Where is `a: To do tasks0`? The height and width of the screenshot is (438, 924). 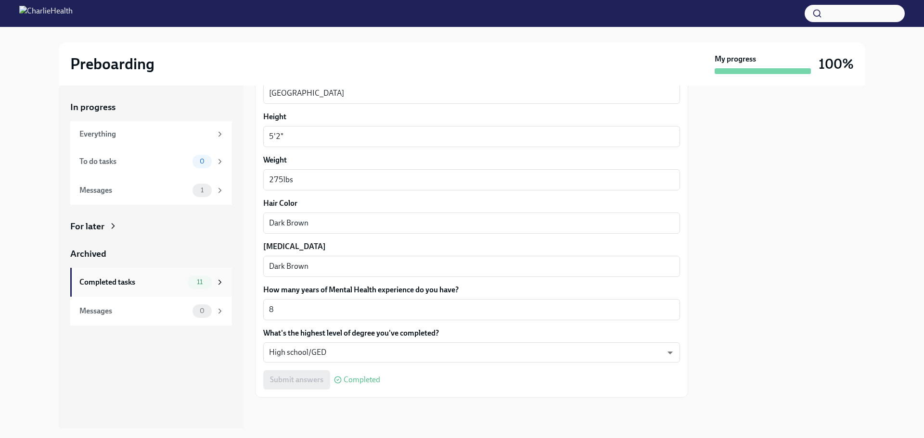 a: To do tasks0 is located at coordinates (151, 162).